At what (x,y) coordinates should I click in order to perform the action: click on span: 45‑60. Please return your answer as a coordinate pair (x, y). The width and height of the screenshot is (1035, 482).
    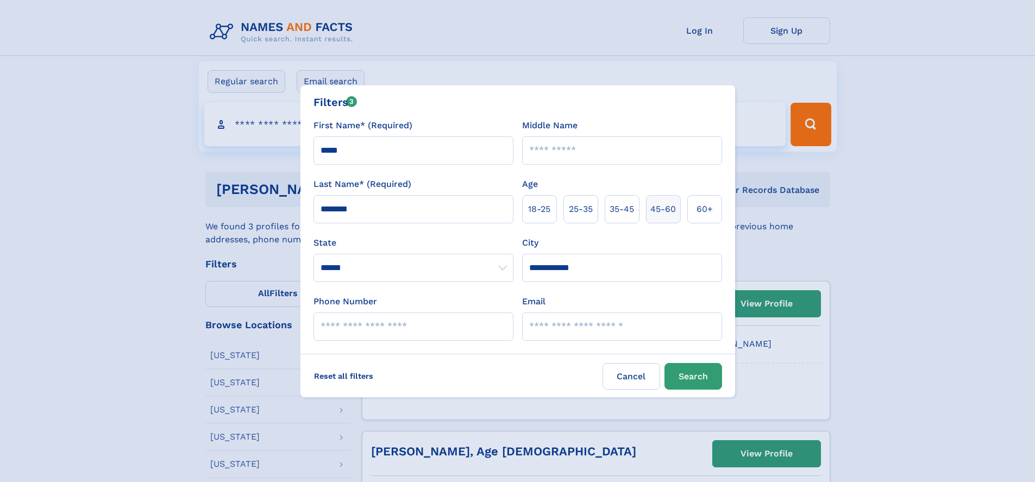
    Looking at the image, I should click on (663, 209).